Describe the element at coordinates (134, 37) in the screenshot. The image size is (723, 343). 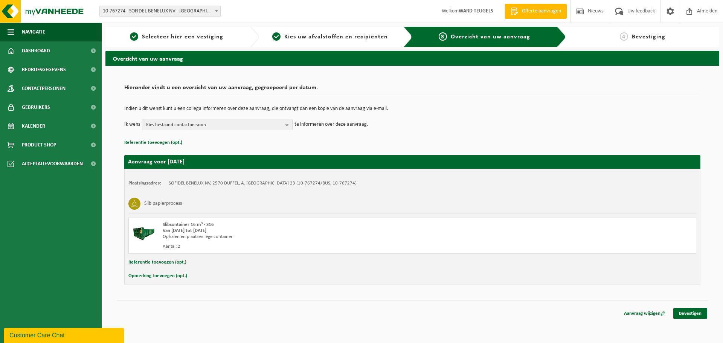
I see `span: 1` at that location.